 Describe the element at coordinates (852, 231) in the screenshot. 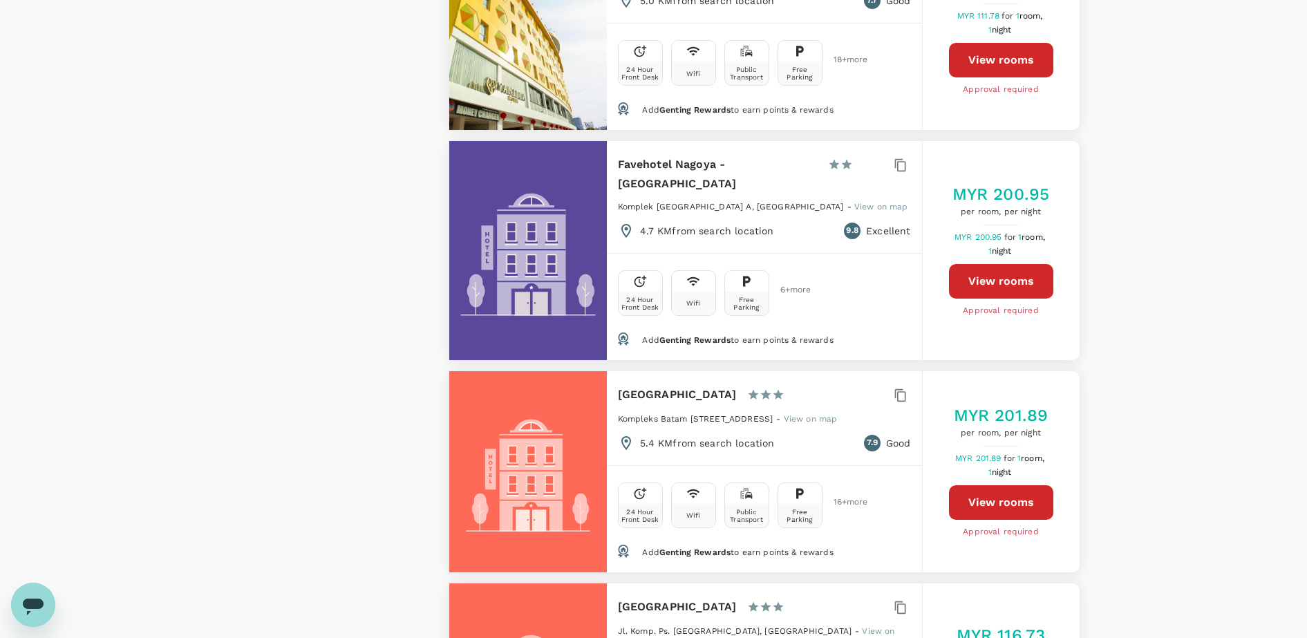

I see `span: 9.8` at that location.